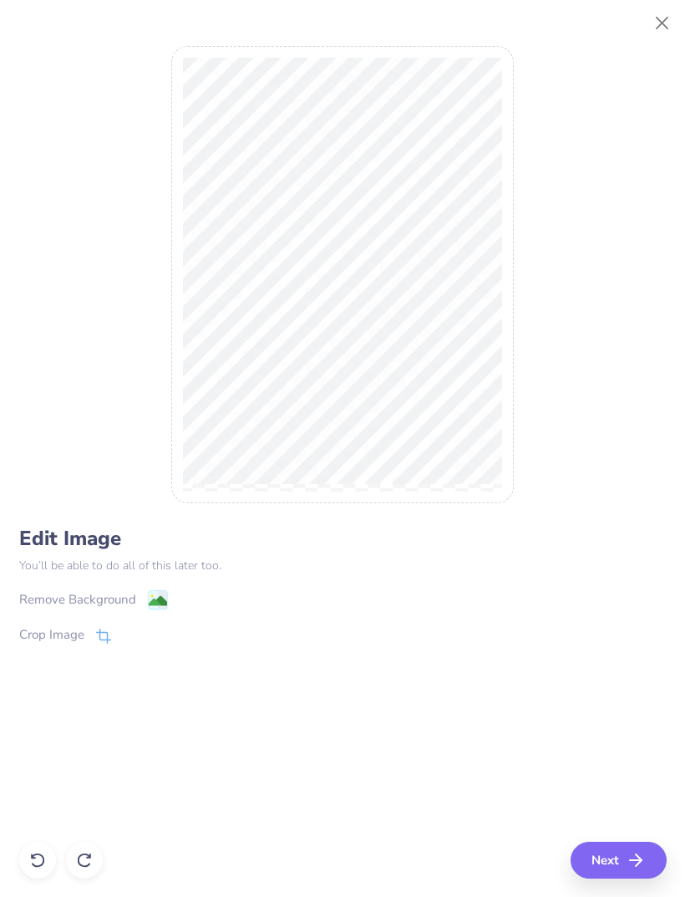  What do you see at coordinates (663, 23) in the screenshot?
I see `button: Close` at bounding box center [663, 23].